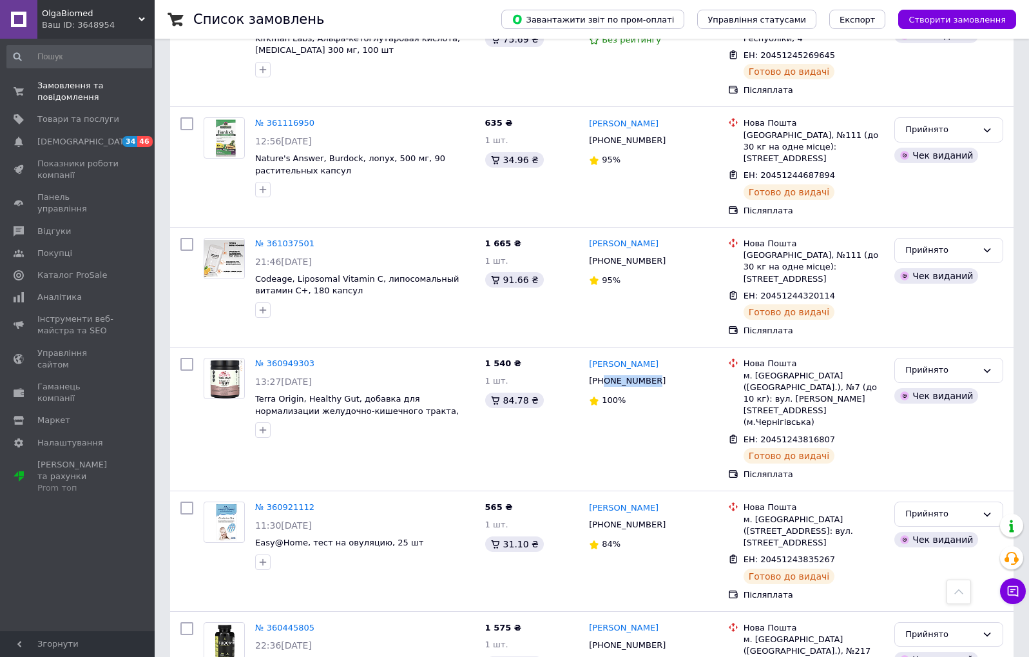  What do you see at coordinates (339, 542) in the screenshot?
I see `span: Easy@Home, тест на овуляцию, 25 шт` at bounding box center [339, 542].